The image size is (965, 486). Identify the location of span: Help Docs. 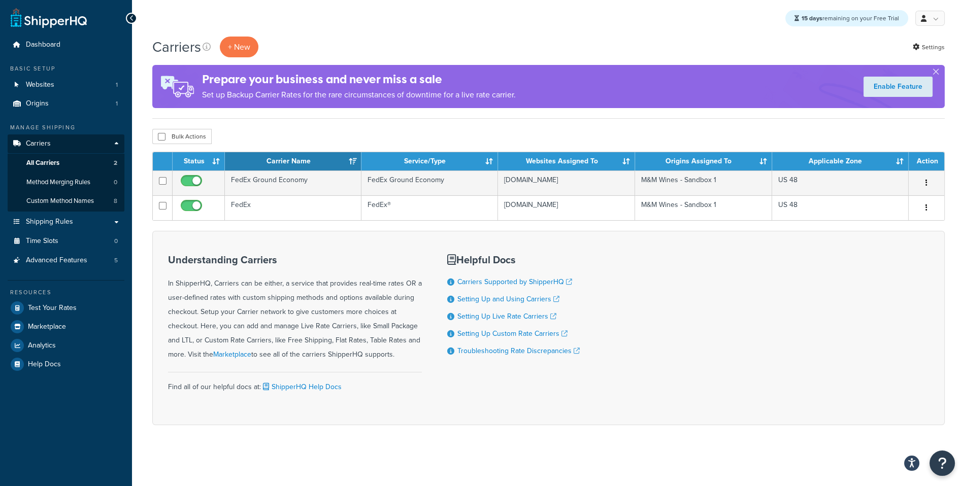
(44, 364).